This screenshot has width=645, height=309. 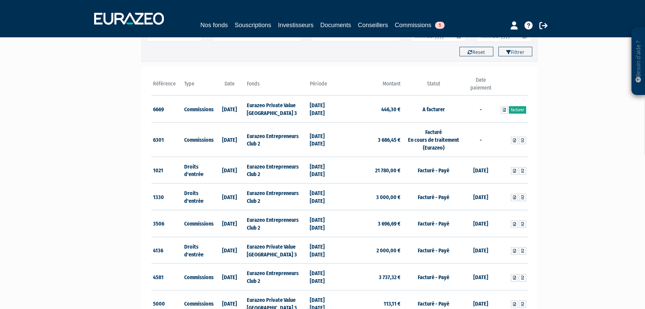 I want to click on a: Documents, so click(x=336, y=25).